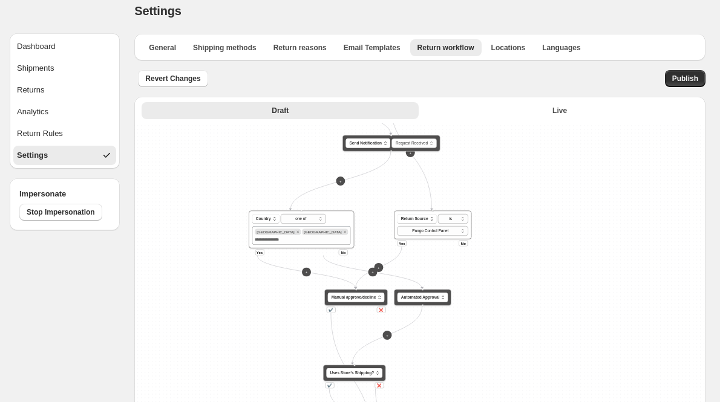  What do you see at coordinates (266, 219) in the screenshot?
I see `button: Country` at bounding box center [266, 219].